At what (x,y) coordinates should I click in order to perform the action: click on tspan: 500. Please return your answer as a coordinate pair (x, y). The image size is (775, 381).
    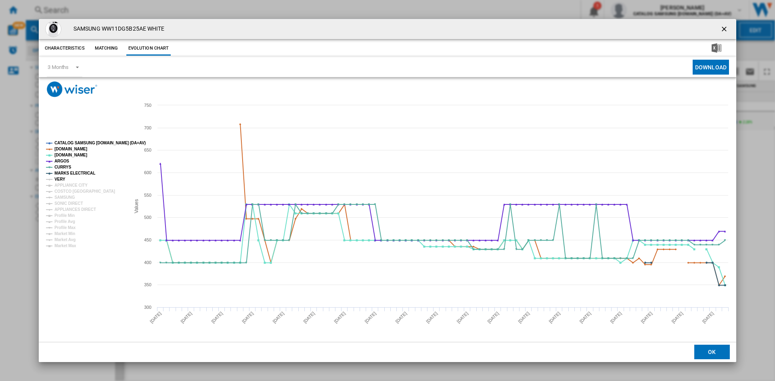
    Looking at the image, I should click on (148, 218).